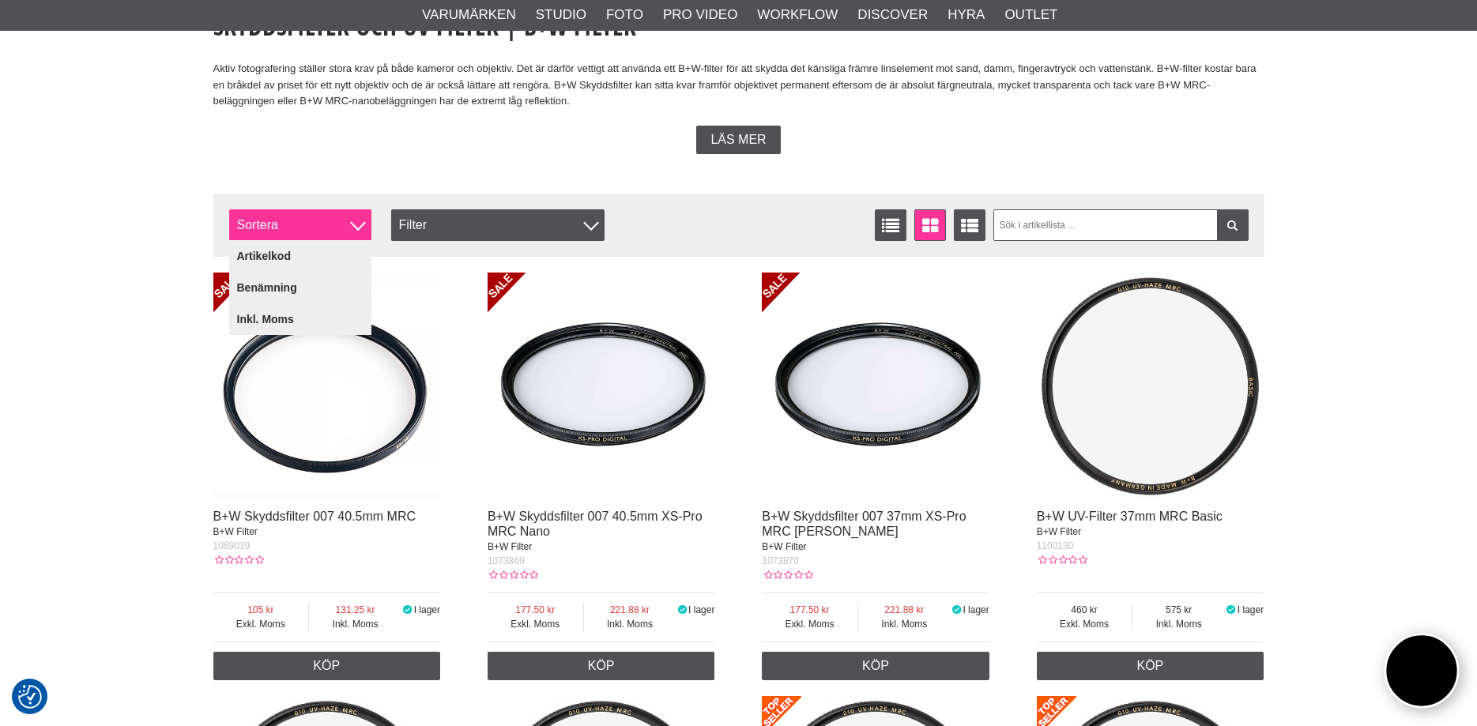 Image resolution: width=1477 pixels, height=726 pixels. Describe the element at coordinates (355, 610) in the screenshot. I see `span: 131.25` at that location.